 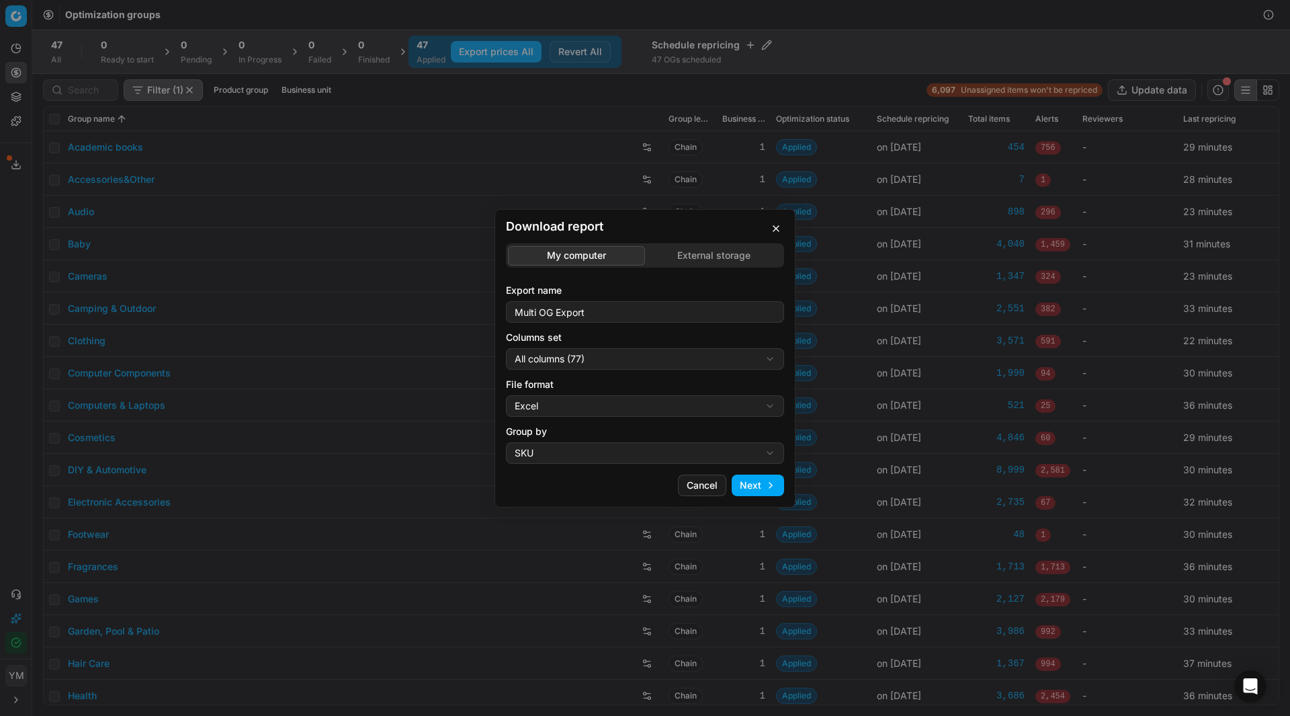 What do you see at coordinates (645, 226) in the screenshot?
I see `h2: Download report` at bounding box center [645, 226].